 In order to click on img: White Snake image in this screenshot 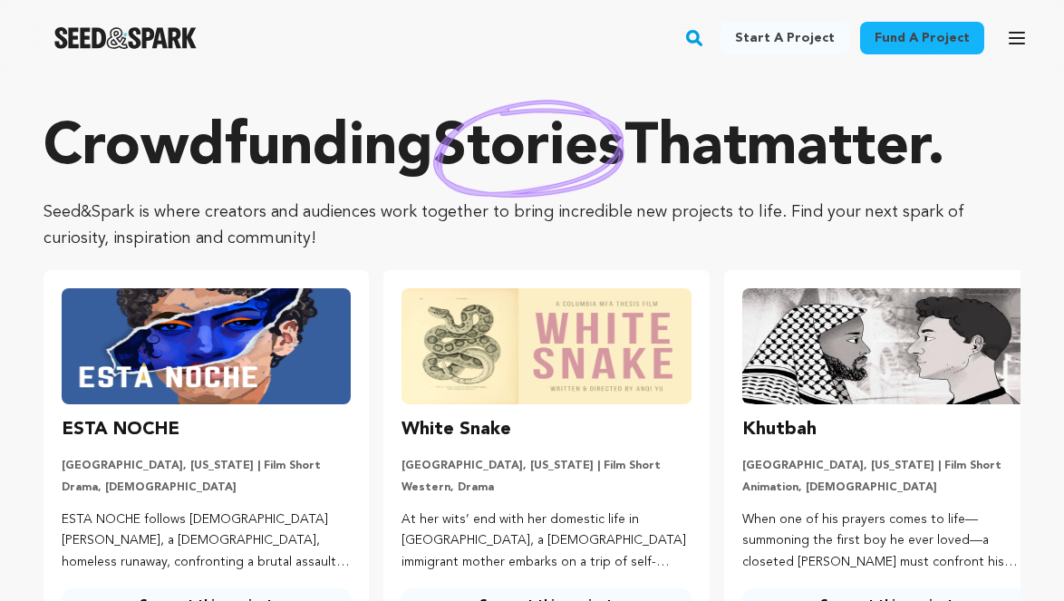, I will do `click(546, 346)`.